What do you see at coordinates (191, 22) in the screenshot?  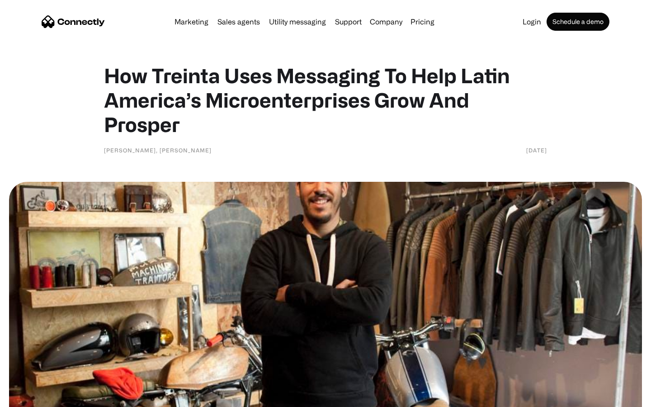 I see `a: Marketing` at bounding box center [191, 22].